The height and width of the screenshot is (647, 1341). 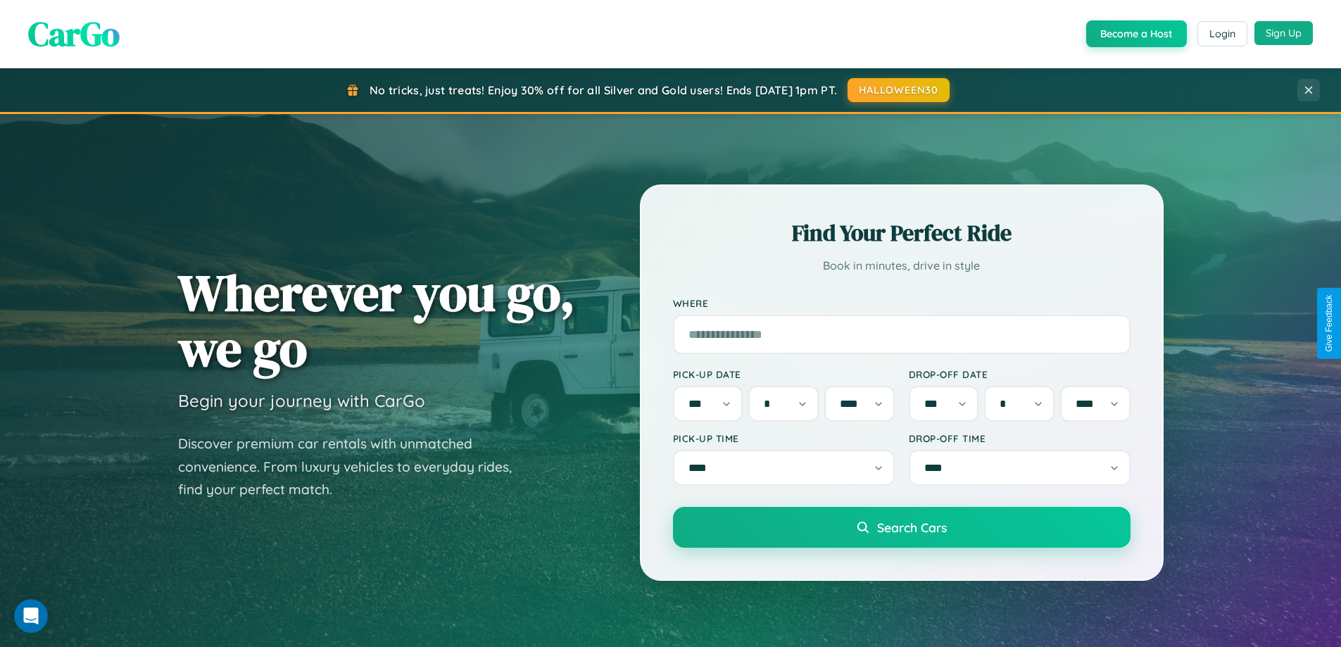 What do you see at coordinates (912, 527) in the screenshot?
I see `span: Search Cars` at bounding box center [912, 527].